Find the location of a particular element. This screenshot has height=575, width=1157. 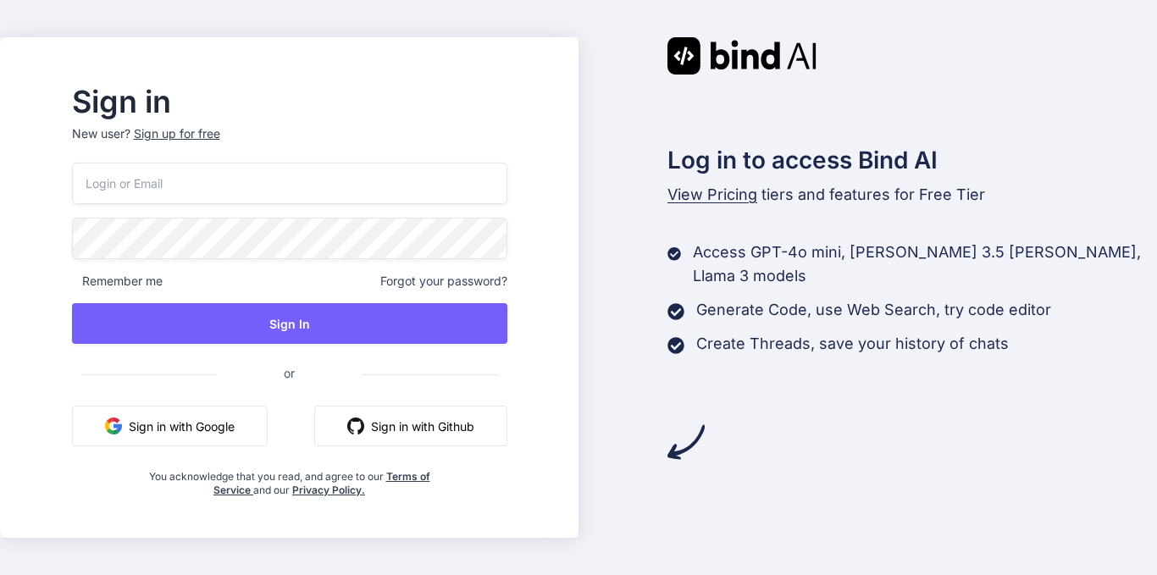

span: View Pricing is located at coordinates (712, 194).